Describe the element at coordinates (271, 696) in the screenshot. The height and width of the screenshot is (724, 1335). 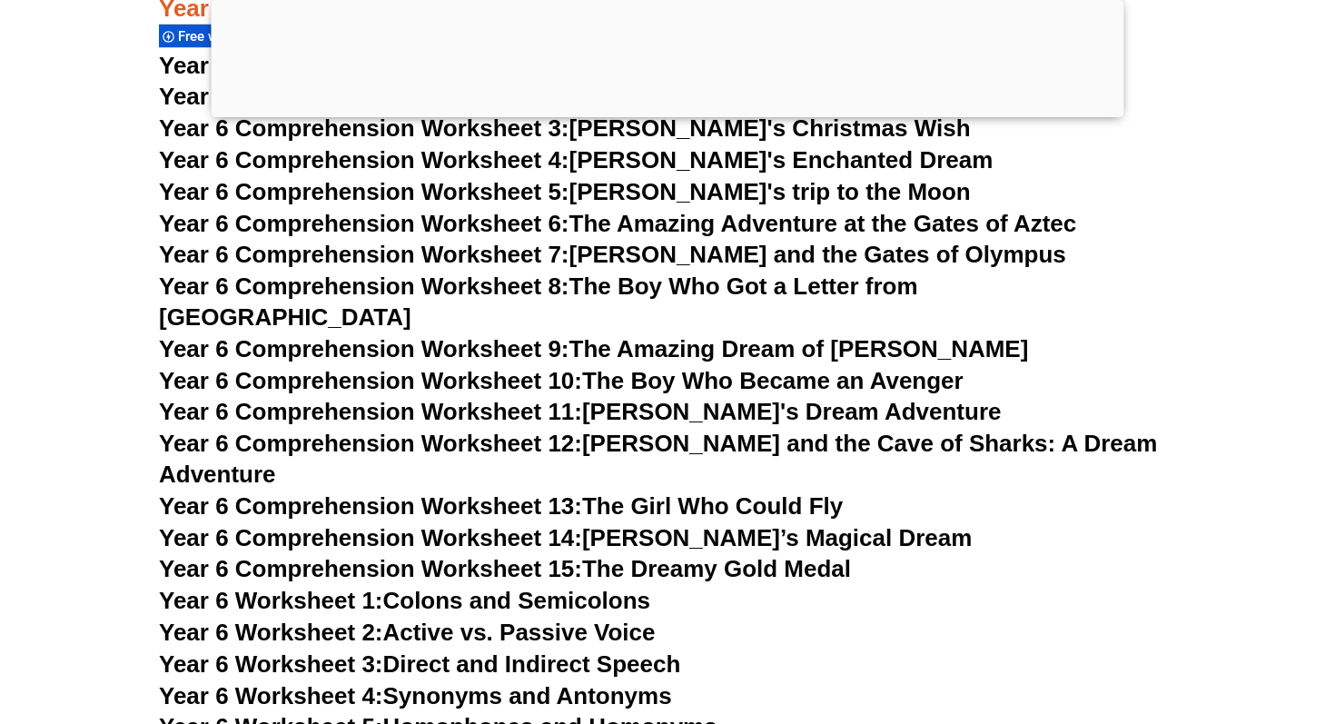
I see `span: Year 6 Worksheet 4:` at that location.